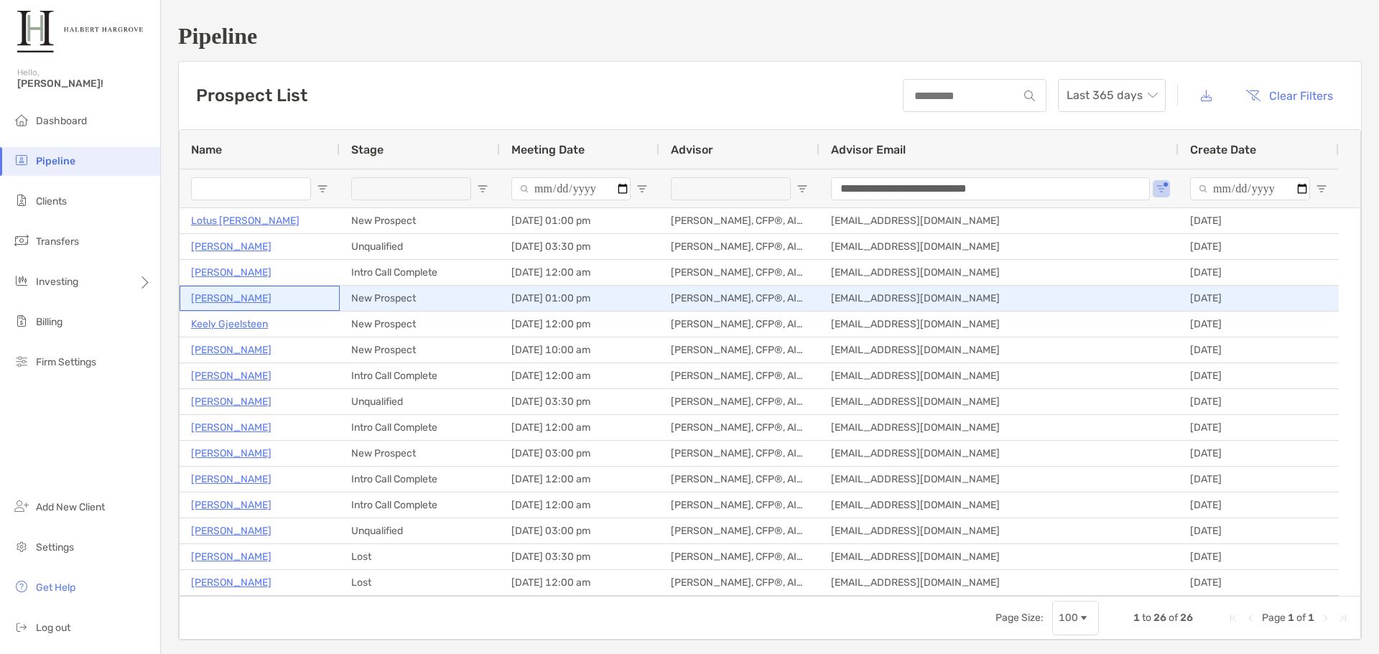 Image resolution: width=1379 pixels, height=654 pixels. What do you see at coordinates (1326, 619) in the screenshot?
I see `div: Next Page` at bounding box center [1326, 619].